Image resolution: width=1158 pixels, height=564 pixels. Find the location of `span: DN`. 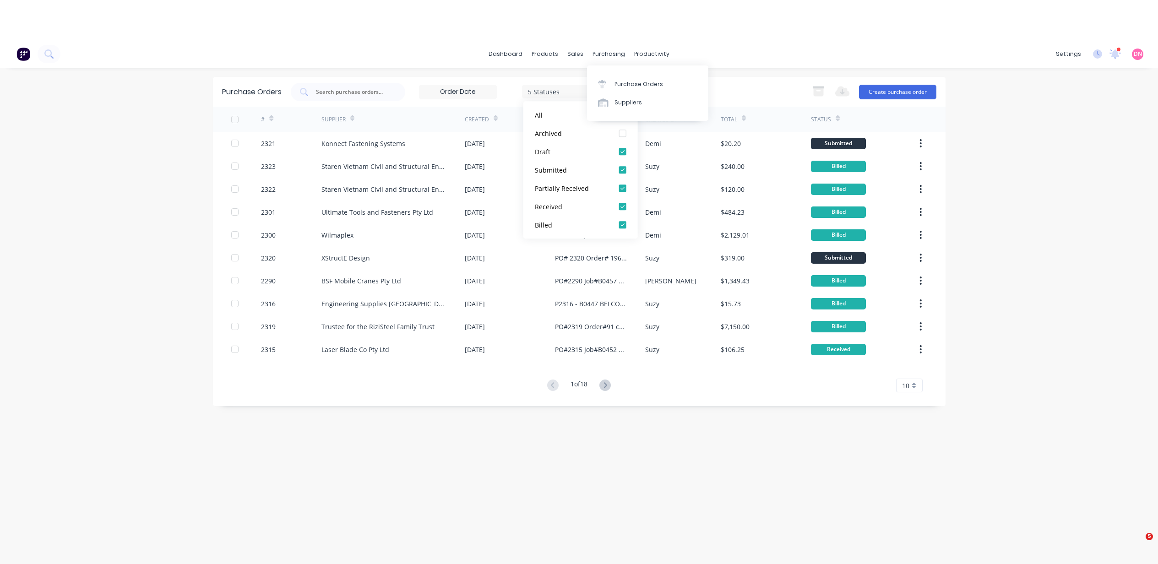

span: DN is located at coordinates (1138, 54).